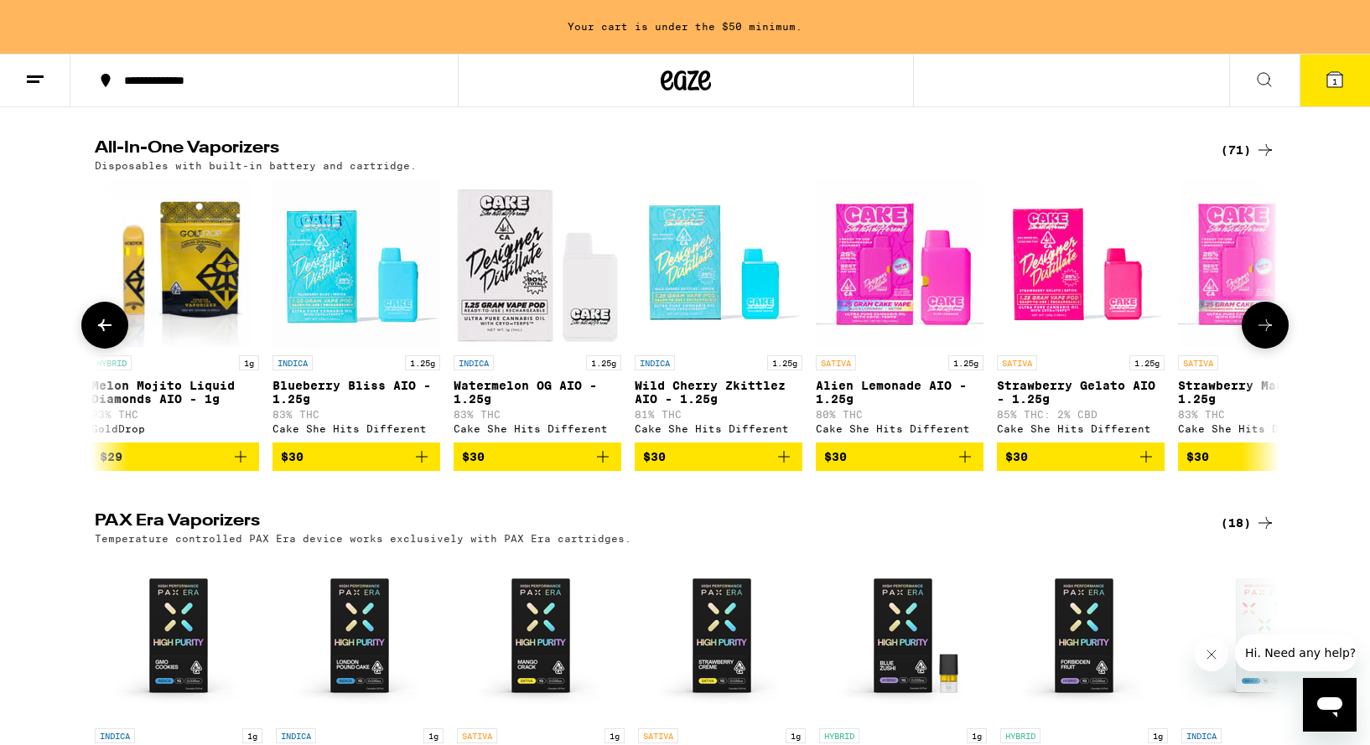 This screenshot has width=1370, height=745. I want to click on p: Melon Mojito Liquid Diamonds AIO - 1g, so click(175, 392).